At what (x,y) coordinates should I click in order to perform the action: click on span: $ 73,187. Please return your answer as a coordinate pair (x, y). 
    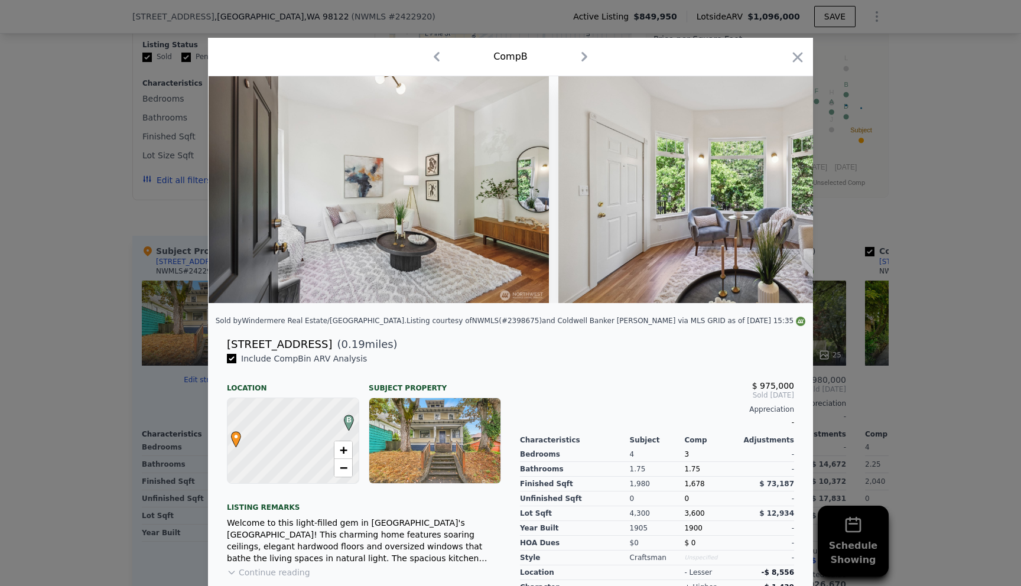
    Looking at the image, I should click on (776, 484).